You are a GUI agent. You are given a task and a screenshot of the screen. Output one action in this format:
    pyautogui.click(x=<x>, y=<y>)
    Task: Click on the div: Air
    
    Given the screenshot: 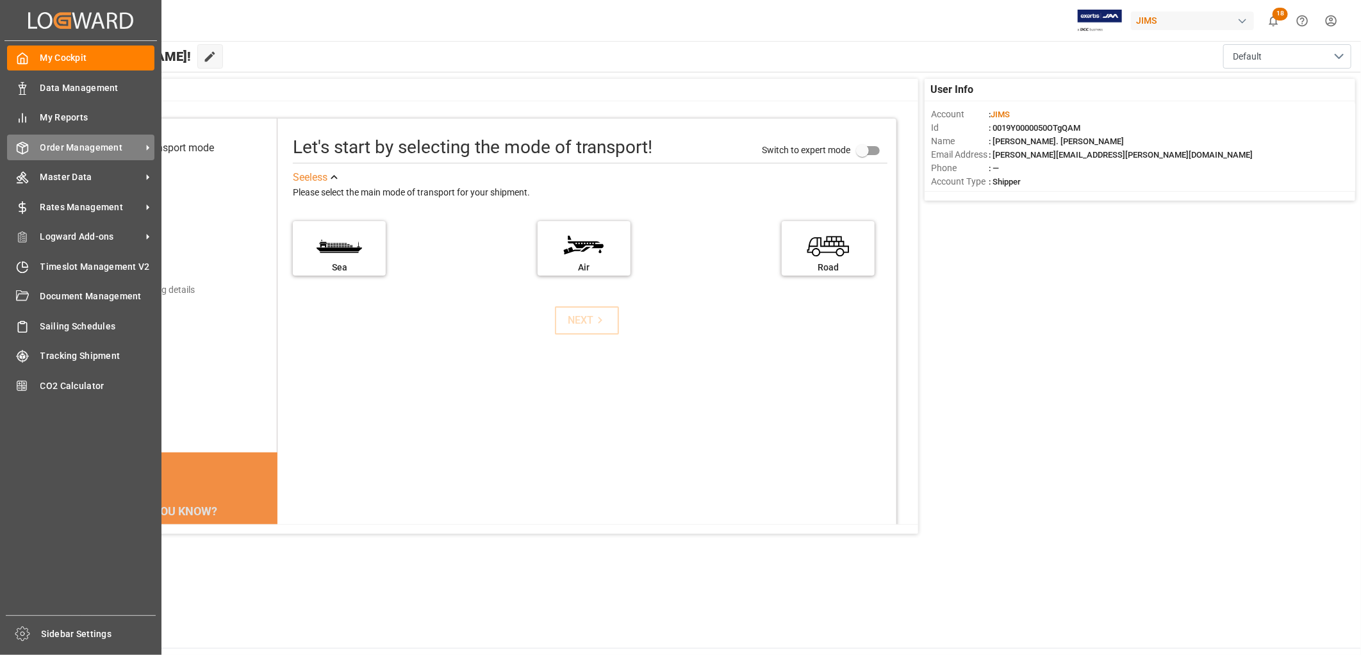 What is the action you would take?
    pyautogui.click(x=584, y=267)
    